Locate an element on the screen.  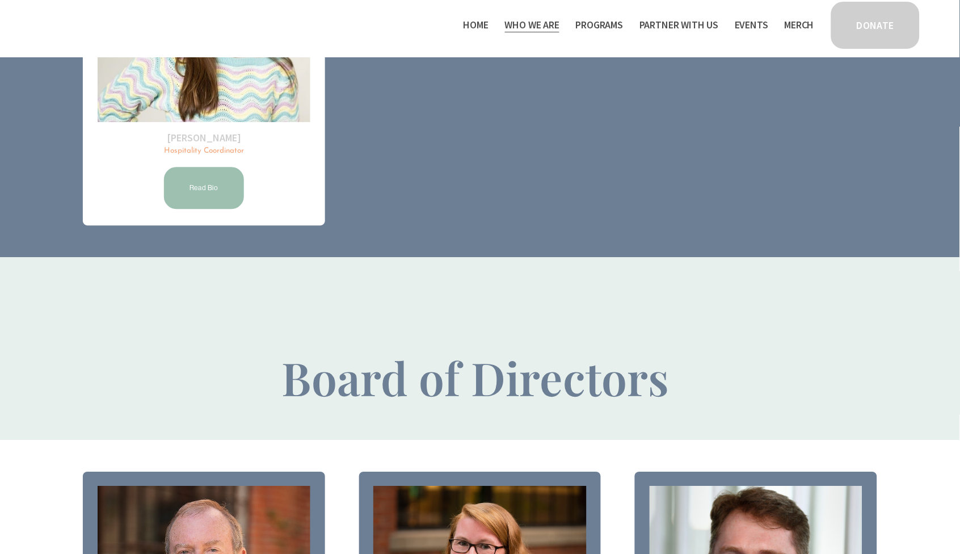
p: Hospitality Coordinator is located at coordinates (204, 151).